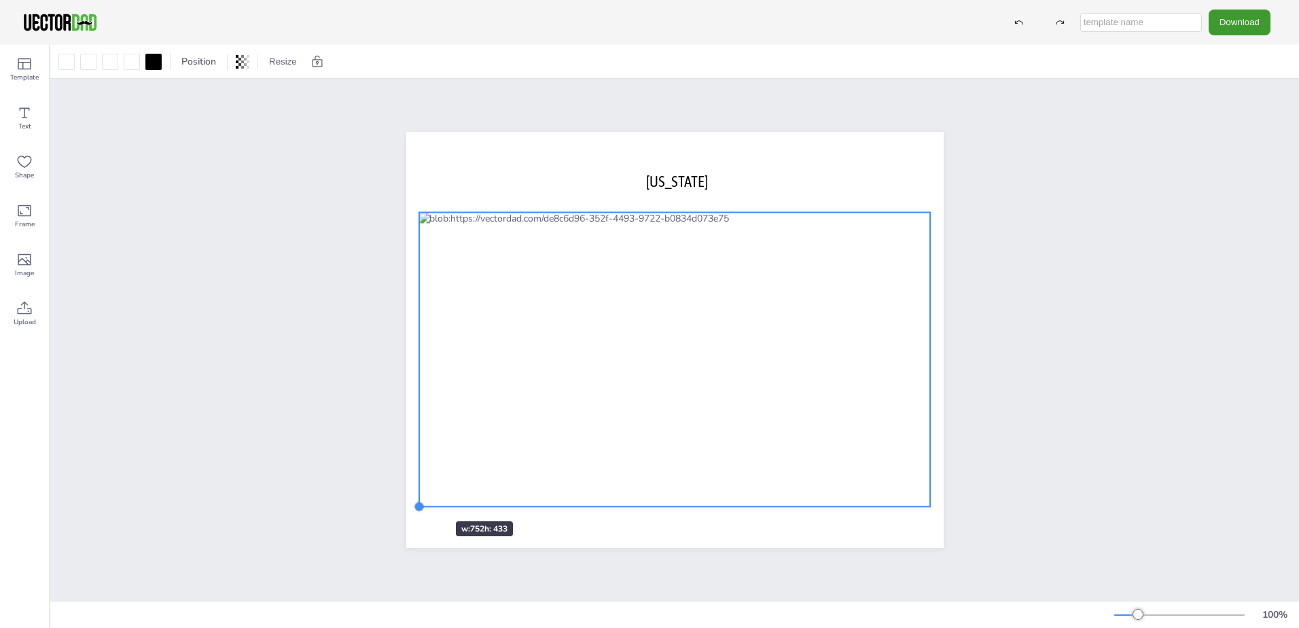  What do you see at coordinates (1239, 22) in the screenshot?
I see `button: Download` at bounding box center [1239, 22].